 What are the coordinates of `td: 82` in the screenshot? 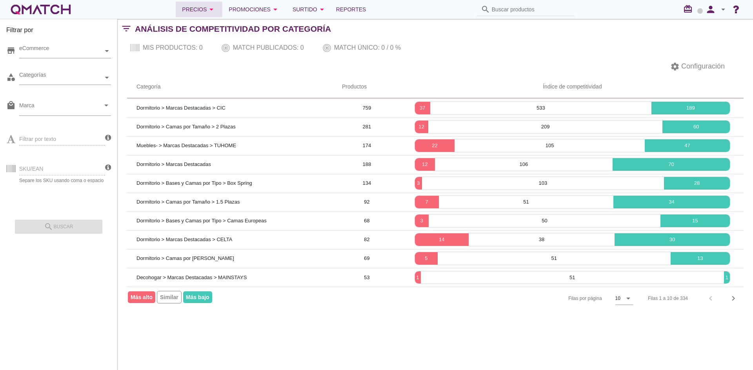 It's located at (366, 240).